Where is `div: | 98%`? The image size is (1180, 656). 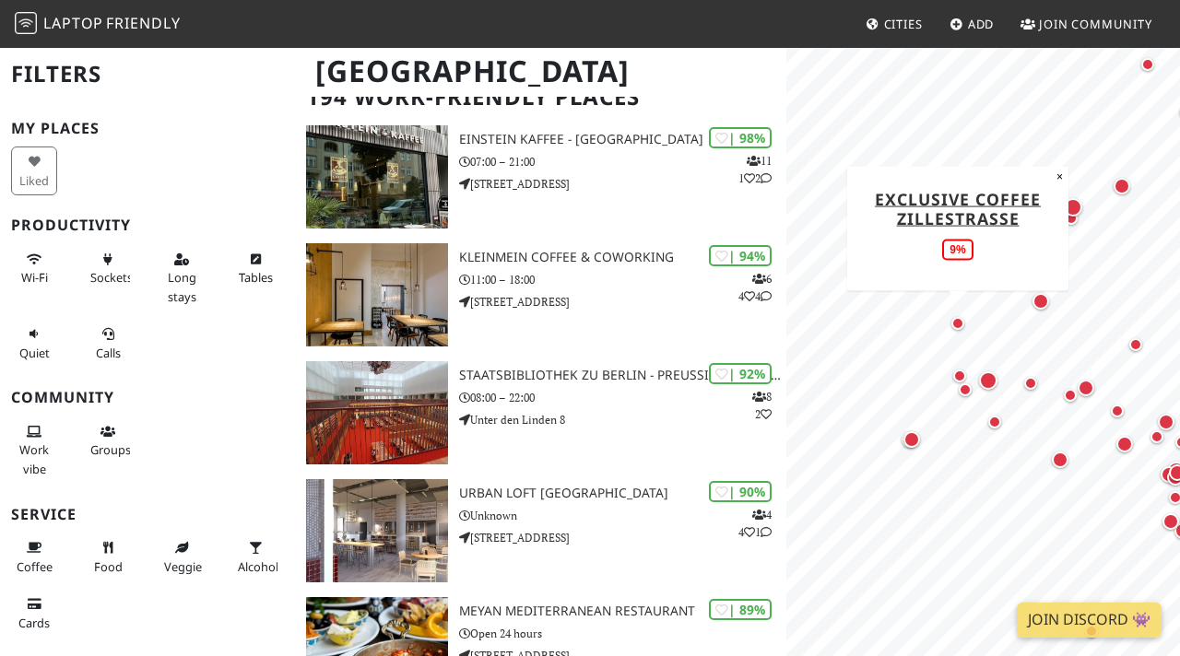 div: | 98% is located at coordinates (740, 137).